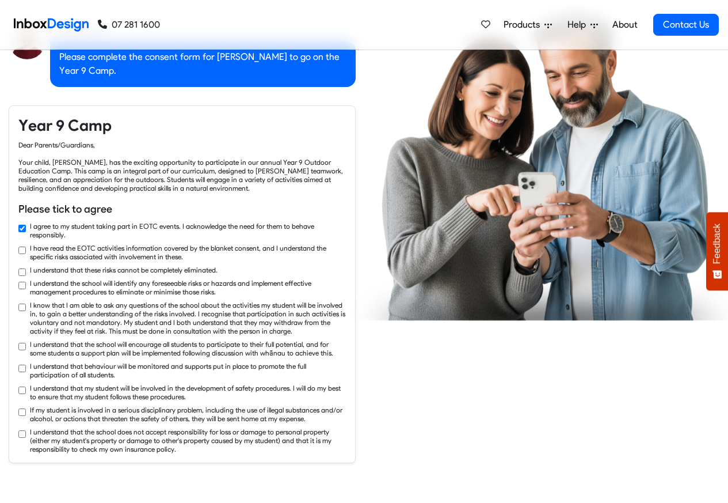  Describe the element at coordinates (129, 25) in the screenshot. I see `a: 07 281 1600` at that location.